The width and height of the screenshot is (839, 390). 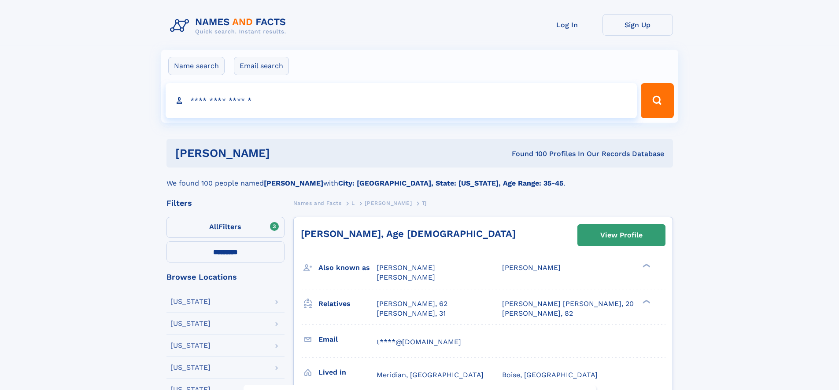 I want to click on h3: Lived in, so click(x=347, y=373).